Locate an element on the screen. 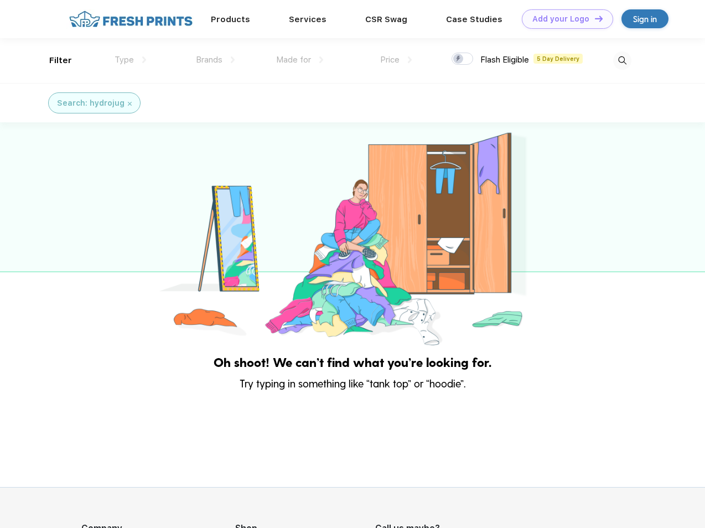 The width and height of the screenshot is (705, 528). img: DT is located at coordinates (598, 18).